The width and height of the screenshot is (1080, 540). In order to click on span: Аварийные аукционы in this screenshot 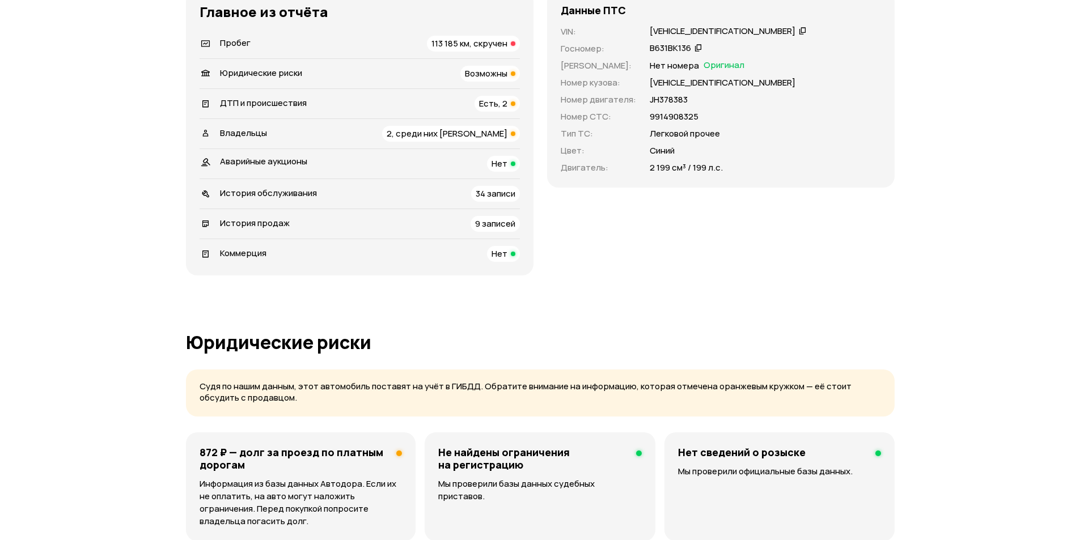, I will do `click(264, 161)`.